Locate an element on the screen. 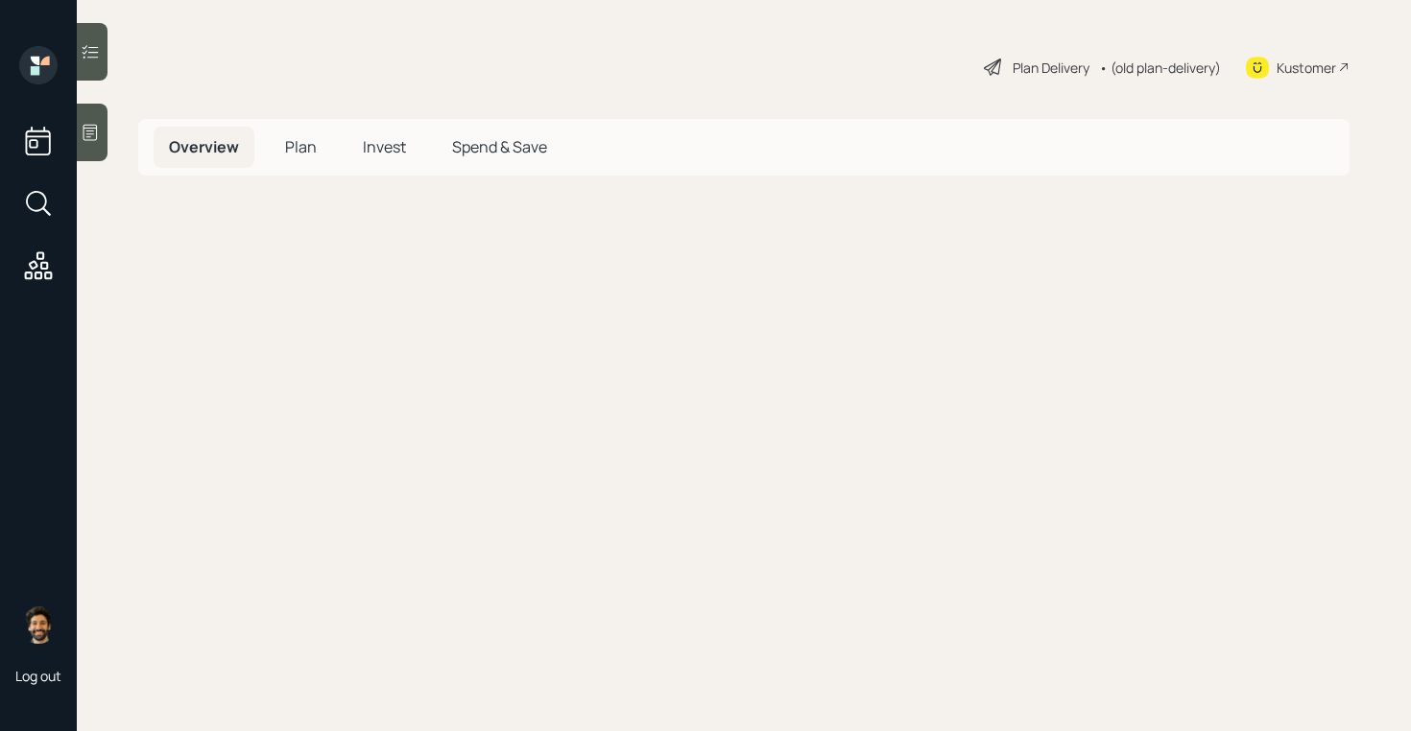 The height and width of the screenshot is (731, 1411). span: Overview is located at coordinates (203, 147).